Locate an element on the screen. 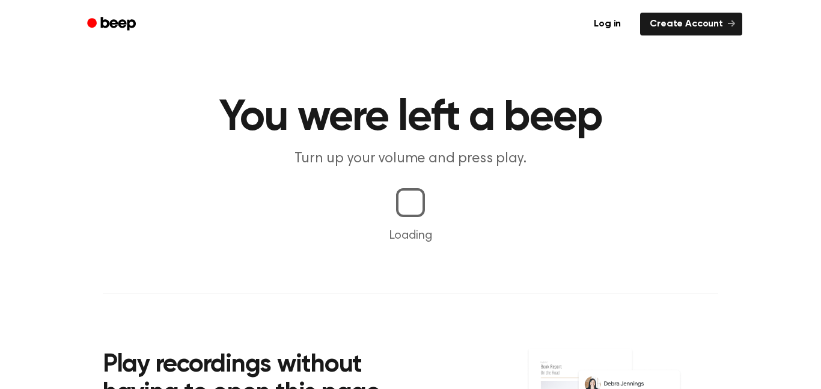 This screenshot has width=821, height=389. p: Loading is located at coordinates (411, 236).